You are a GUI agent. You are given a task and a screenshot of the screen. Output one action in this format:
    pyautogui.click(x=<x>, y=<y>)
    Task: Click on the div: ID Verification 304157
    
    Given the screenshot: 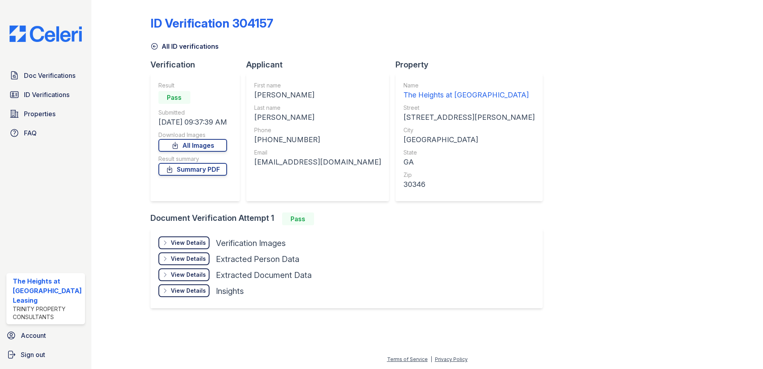 What is the action you would take?
    pyautogui.click(x=212, y=23)
    